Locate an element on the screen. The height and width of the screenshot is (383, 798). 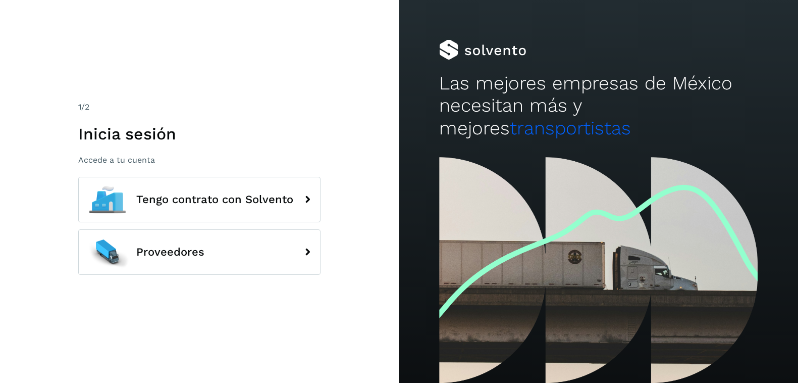
h2: Las mejores empresas de México necesitan más y mejores is located at coordinates (599, 106).